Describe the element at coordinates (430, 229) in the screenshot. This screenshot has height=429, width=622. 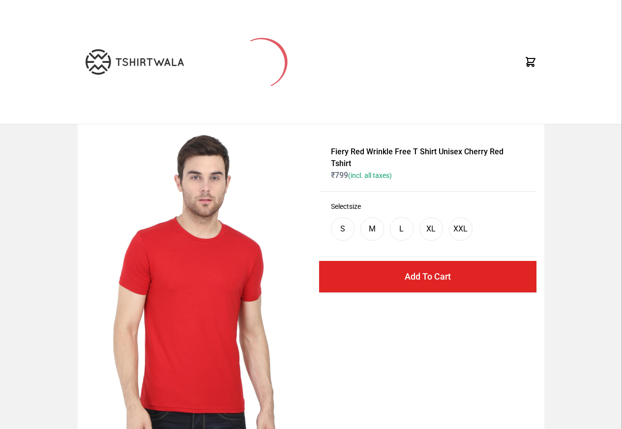
I see `div: XL` at that location.